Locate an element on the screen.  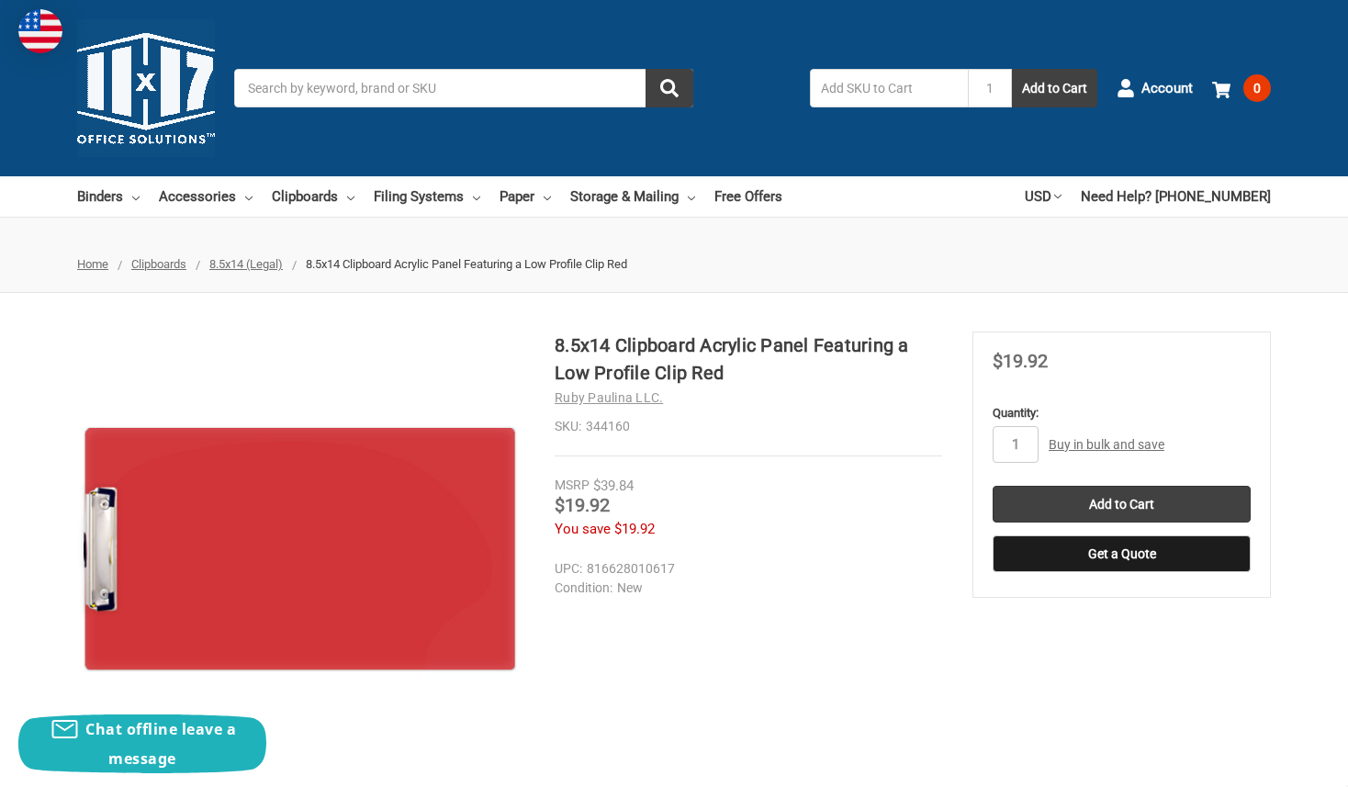
a: Binders is located at coordinates (108, 196).